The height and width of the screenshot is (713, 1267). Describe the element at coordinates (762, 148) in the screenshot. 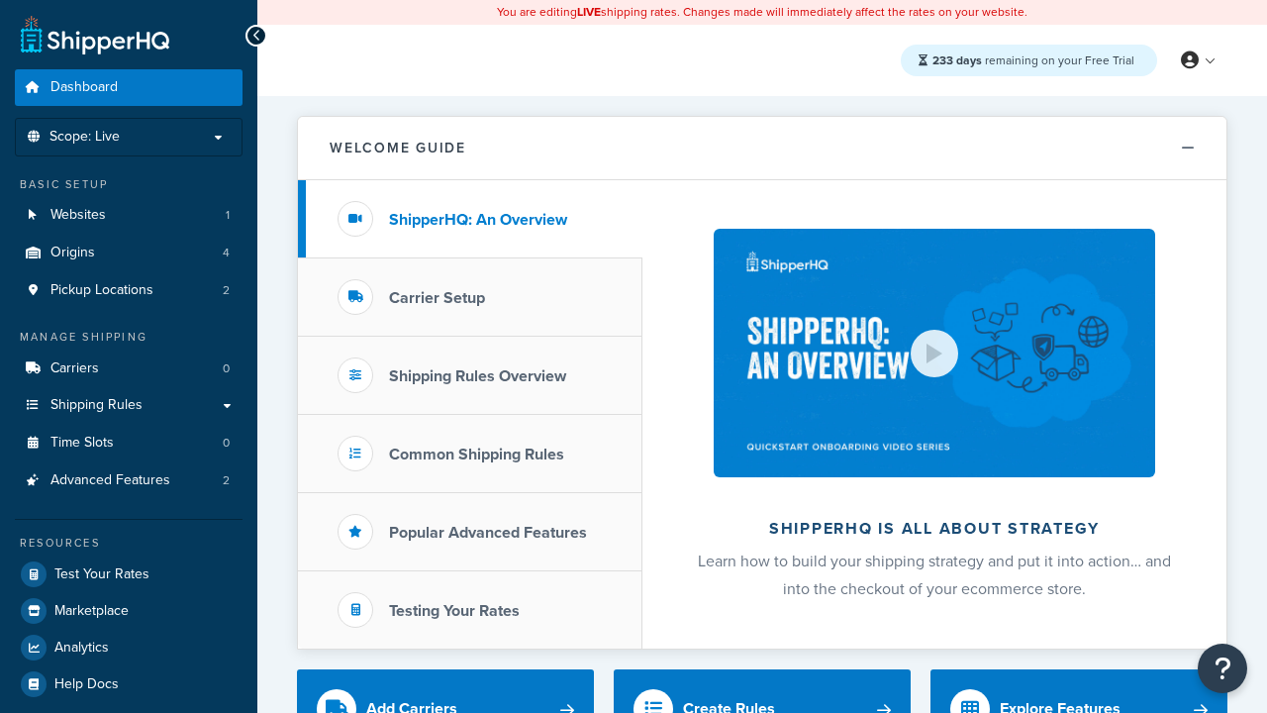

I see `button: Welcome Guide` at that location.